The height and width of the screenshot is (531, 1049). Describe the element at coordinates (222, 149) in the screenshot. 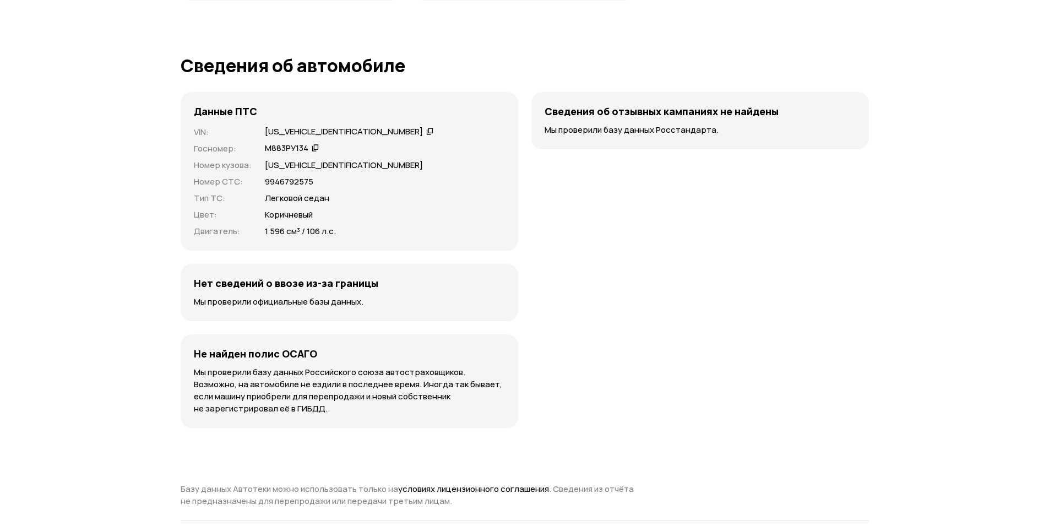

I see `p: Госномер :` at that location.